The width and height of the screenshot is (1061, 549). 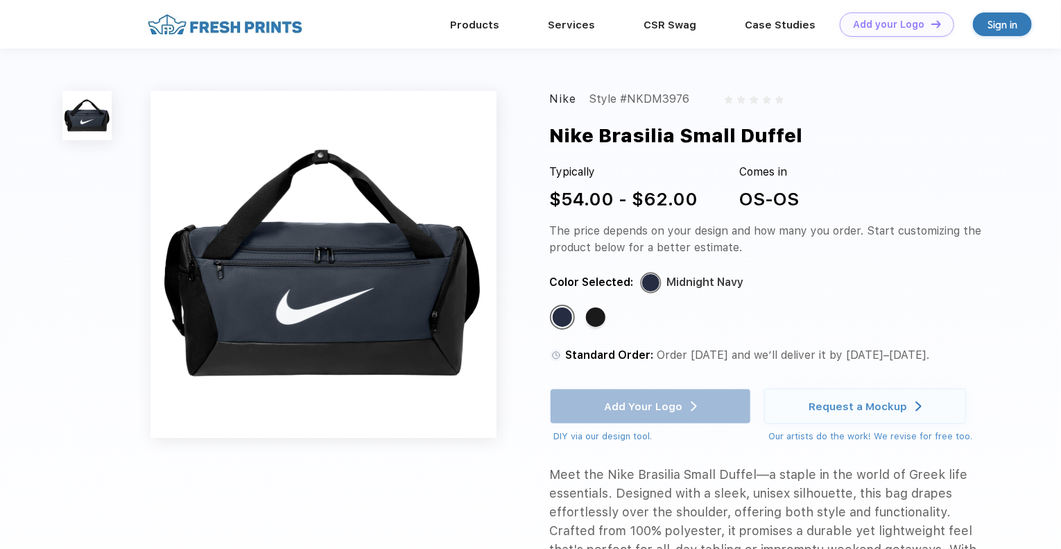 I want to click on img: fo%20logo%202.webp, so click(x=225, y=24).